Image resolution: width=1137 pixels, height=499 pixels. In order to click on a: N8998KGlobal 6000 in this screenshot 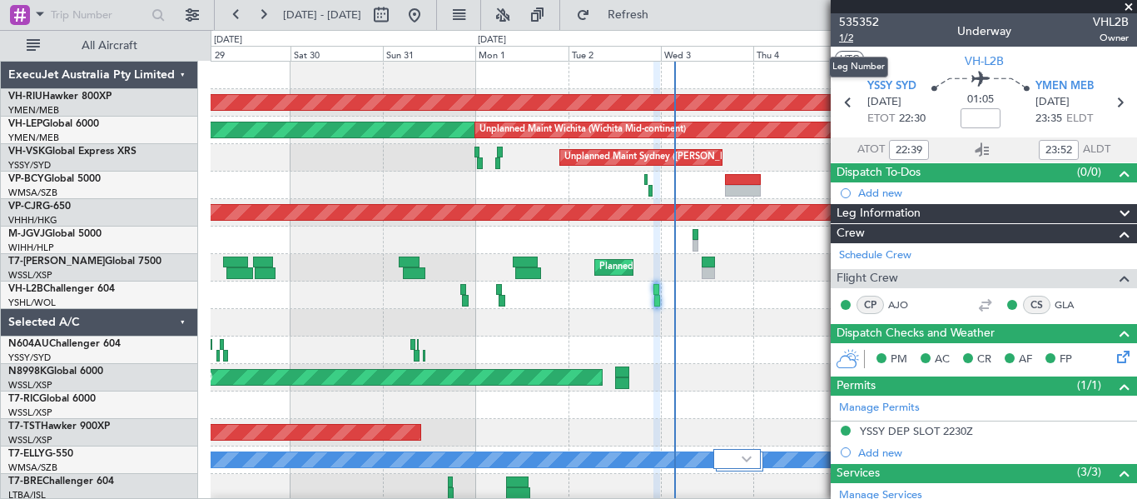, I will do `click(56, 371)`.